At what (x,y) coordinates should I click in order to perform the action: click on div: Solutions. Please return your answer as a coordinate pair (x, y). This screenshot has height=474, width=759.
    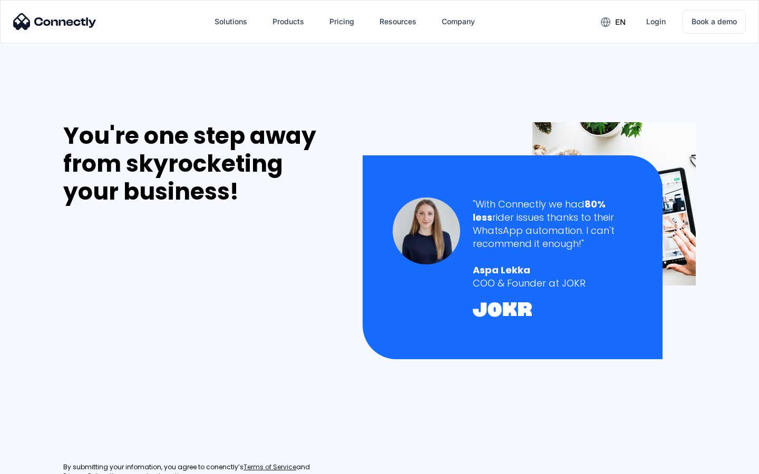
    Looking at the image, I should click on (231, 22).